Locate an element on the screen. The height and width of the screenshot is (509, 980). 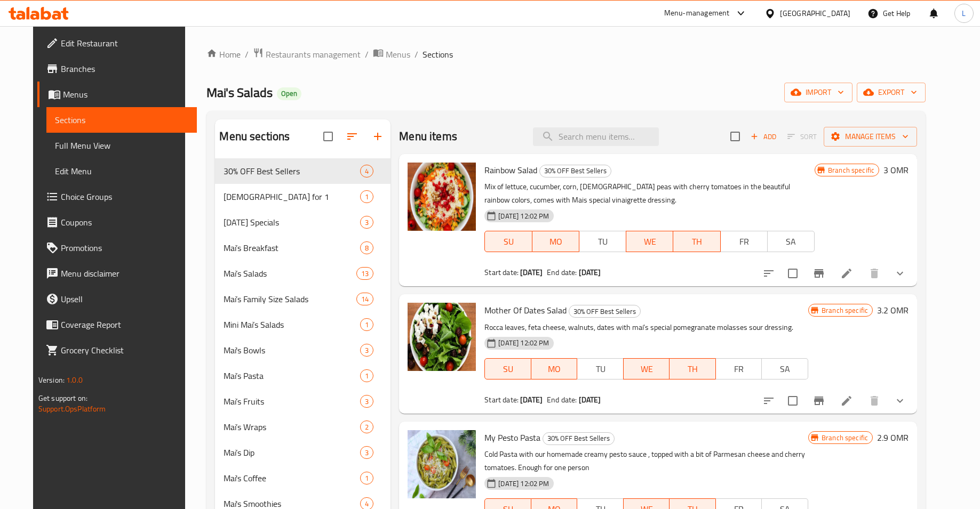
input: search is located at coordinates (596, 137).